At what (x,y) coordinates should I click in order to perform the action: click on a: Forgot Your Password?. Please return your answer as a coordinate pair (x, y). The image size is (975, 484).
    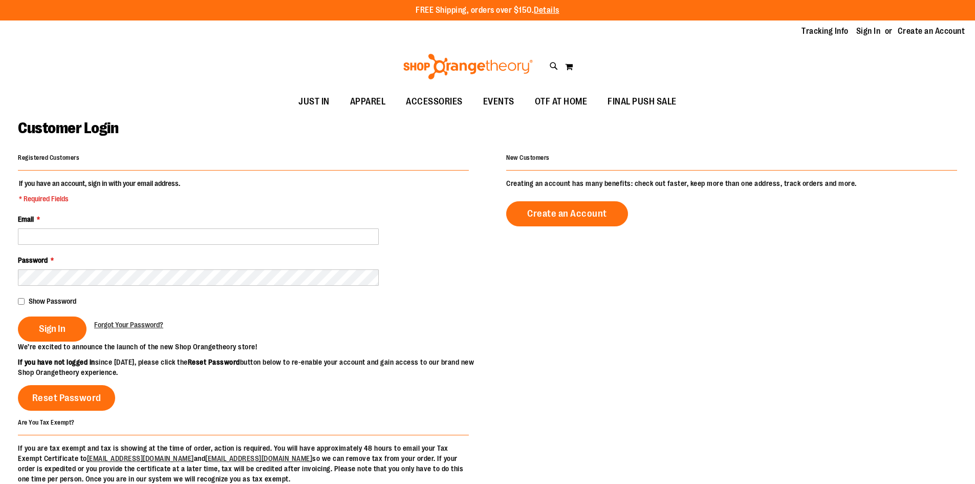
    Looking at the image, I should click on (129, 325).